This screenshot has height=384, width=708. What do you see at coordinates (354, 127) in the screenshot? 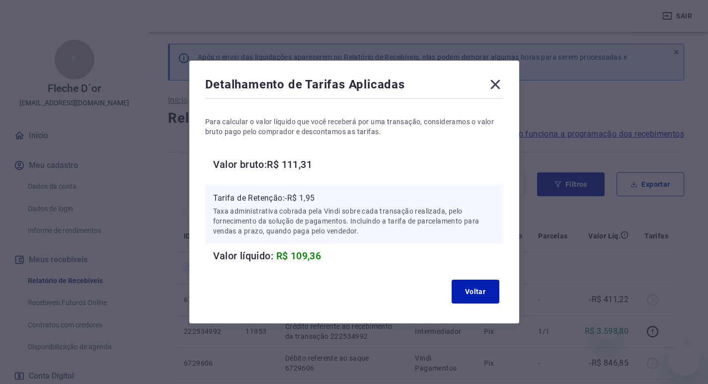
I see `p: Para calcular o valor líquido que você receberá por uma transação, consideramos o valor bruto pag...` at bounding box center [354, 127].